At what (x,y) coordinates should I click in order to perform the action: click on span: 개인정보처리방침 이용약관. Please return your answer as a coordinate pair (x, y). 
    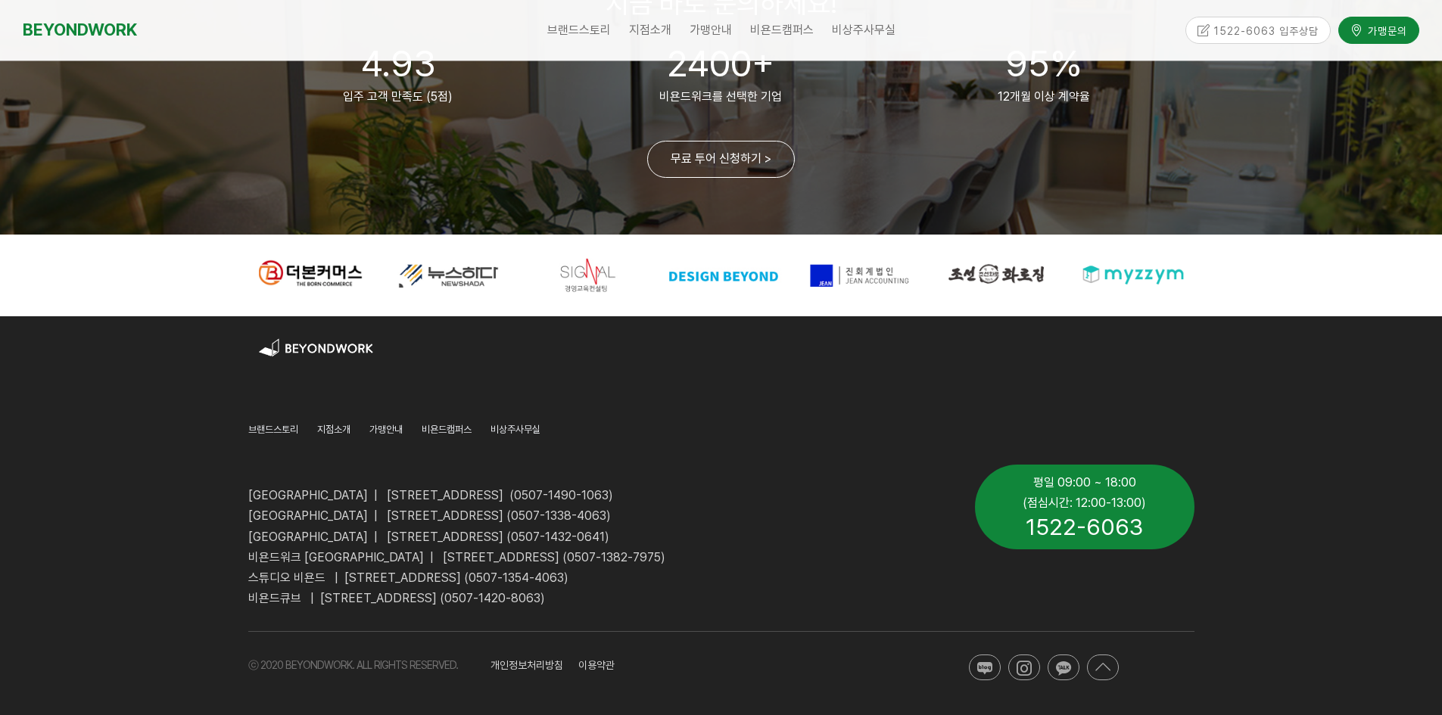
    Looking at the image, I should click on (553, 665).